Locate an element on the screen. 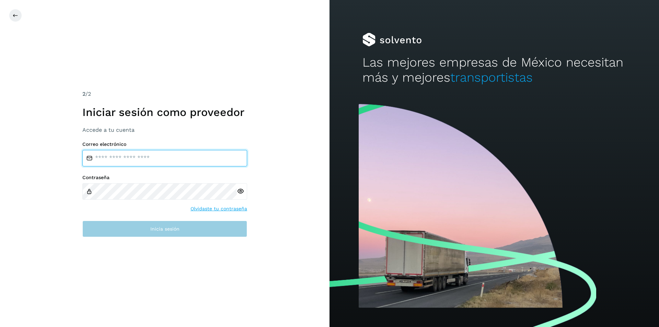  span: transportistas is located at coordinates (492, 77).